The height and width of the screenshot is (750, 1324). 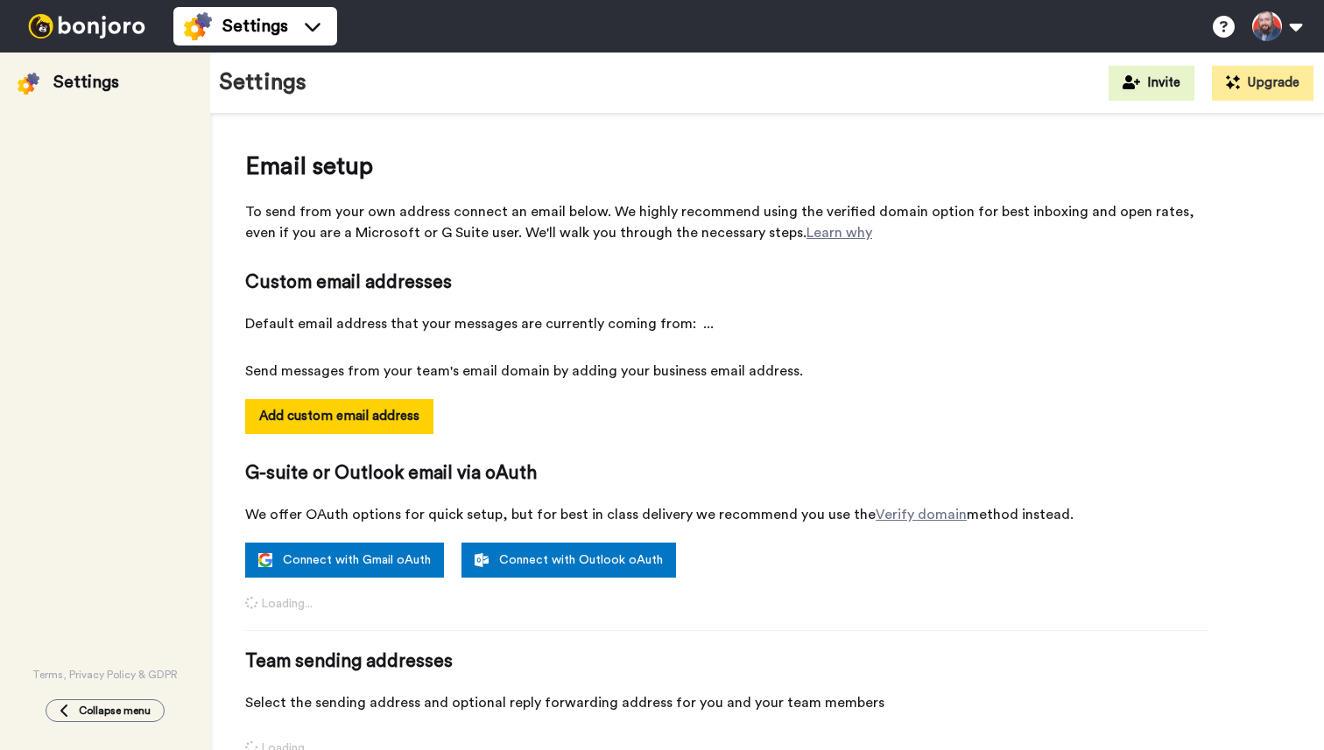 What do you see at coordinates (727, 474) in the screenshot?
I see `span: G-suite or Outlook email via oAuth` at bounding box center [727, 474].